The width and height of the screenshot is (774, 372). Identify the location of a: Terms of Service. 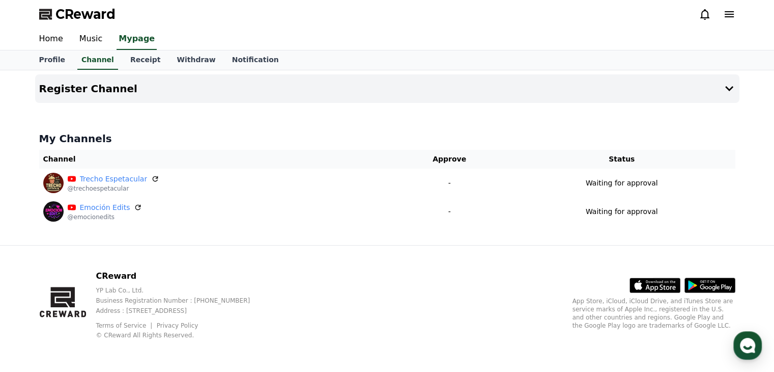
(125, 325).